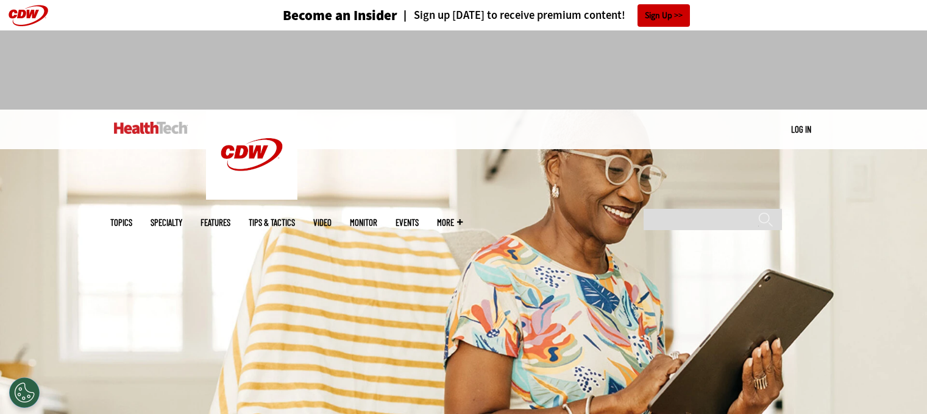  Describe the element at coordinates (450, 222) in the screenshot. I see `span: More` at that location.